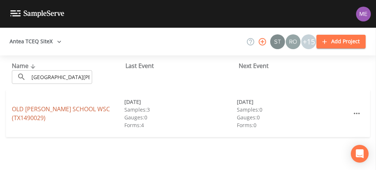 Image resolution: width=376 pixels, height=170 pixels. I want to click on div: Last Event, so click(182, 66).